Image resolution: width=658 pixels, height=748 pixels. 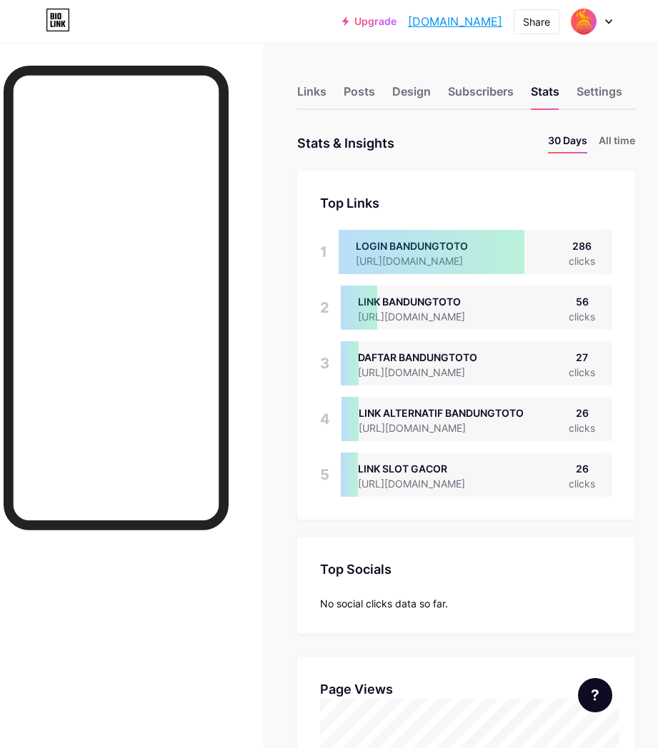 What do you see at coordinates (324, 475) in the screenshot?
I see `div: 5` at bounding box center [324, 475].